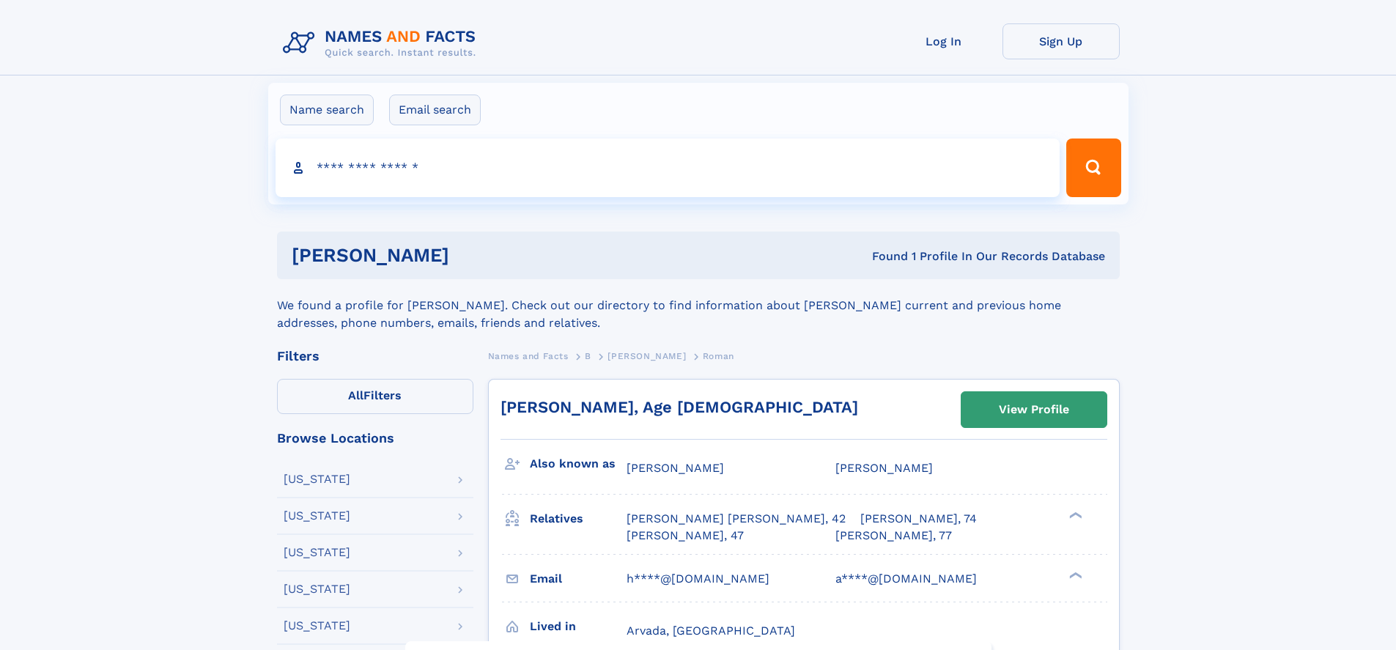 This screenshot has height=650, width=1396. What do you see at coordinates (882, 256) in the screenshot?
I see `div: Found 1 Profile In Our Records Database` at bounding box center [882, 256].